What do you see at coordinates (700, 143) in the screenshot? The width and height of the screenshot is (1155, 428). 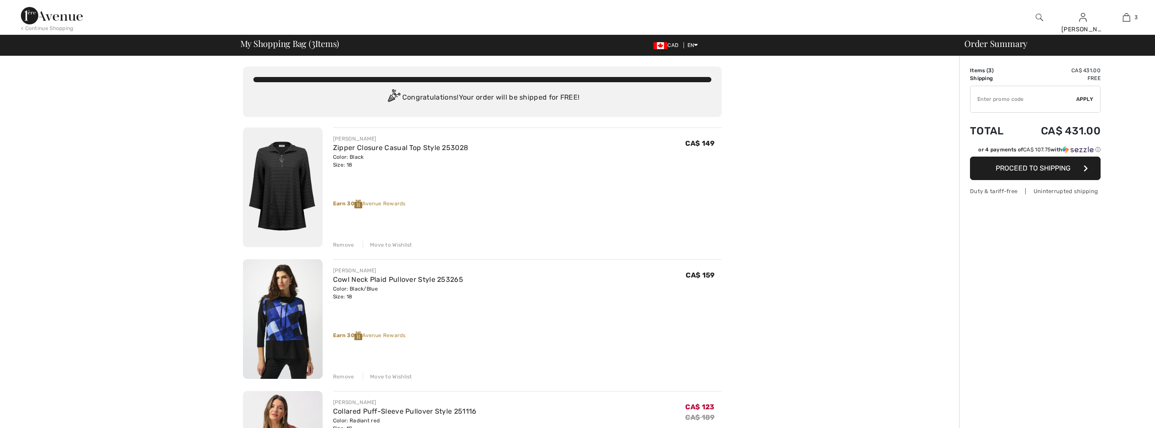 I see `span: CA$ 149` at bounding box center [700, 143].